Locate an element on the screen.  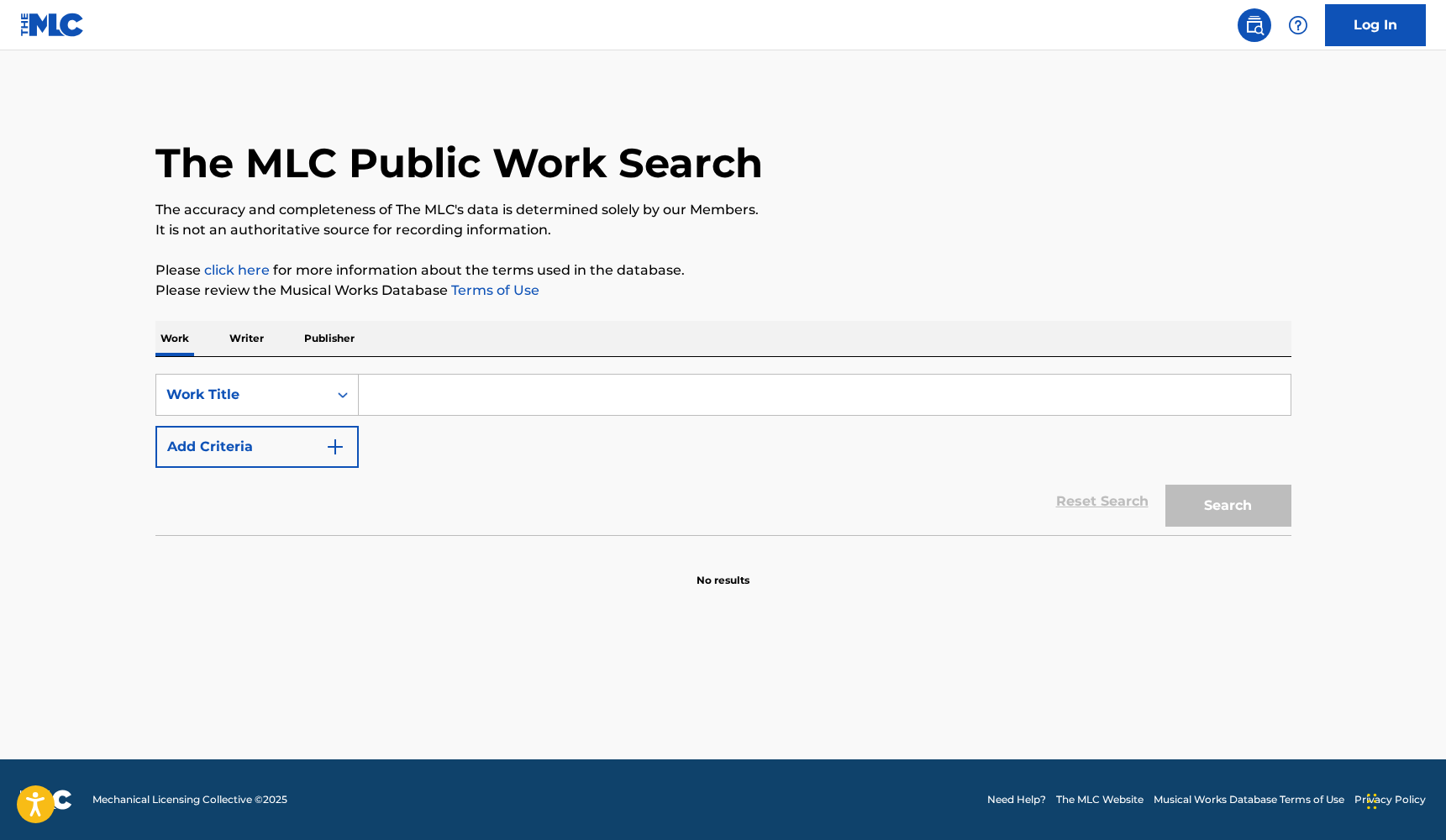
p: The accuracy and completeness of The MLC's data is determined solely by our Members. is located at coordinates (724, 210).